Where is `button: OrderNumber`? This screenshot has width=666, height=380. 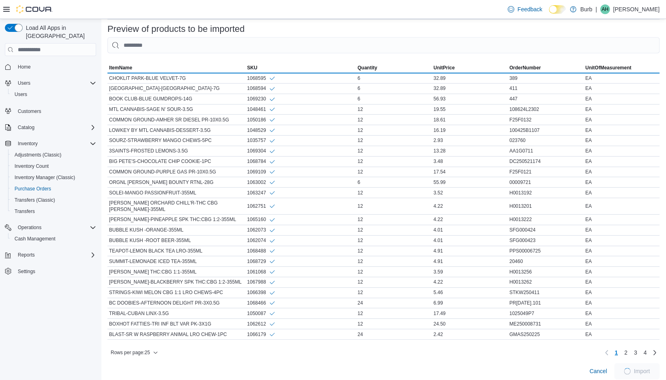 button: OrderNumber is located at coordinates (545, 68).